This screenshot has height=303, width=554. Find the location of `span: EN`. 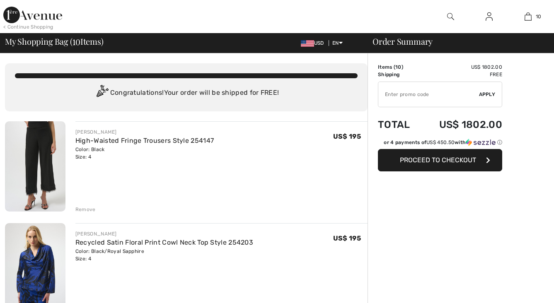

span: EN is located at coordinates (337, 43).